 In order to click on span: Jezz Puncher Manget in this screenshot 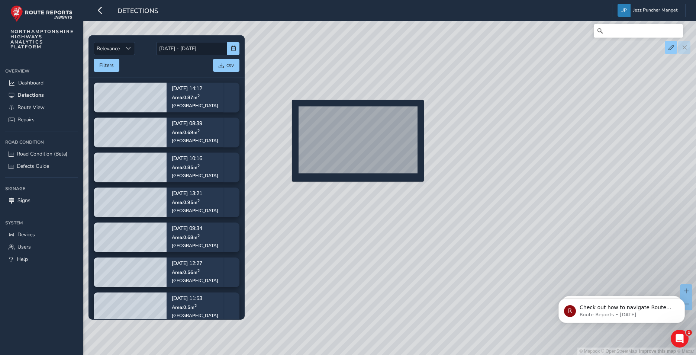, I will do `click(655, 10)`.